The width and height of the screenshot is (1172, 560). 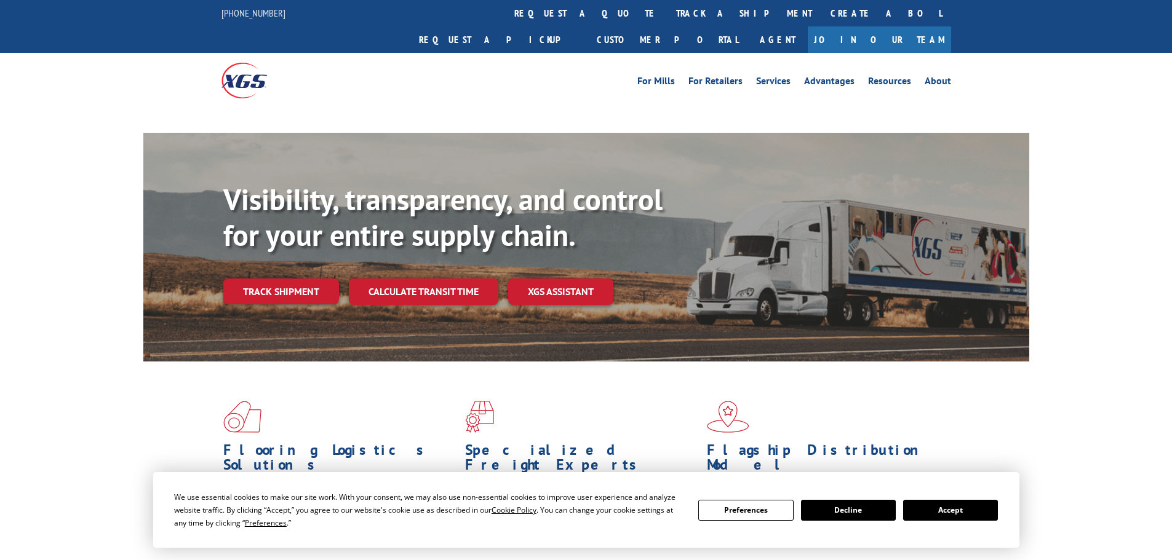 I want to click on div: We use essential cookies to make our site work. With your consent, we may also use non-essential ..., so click(x=429, y=510).